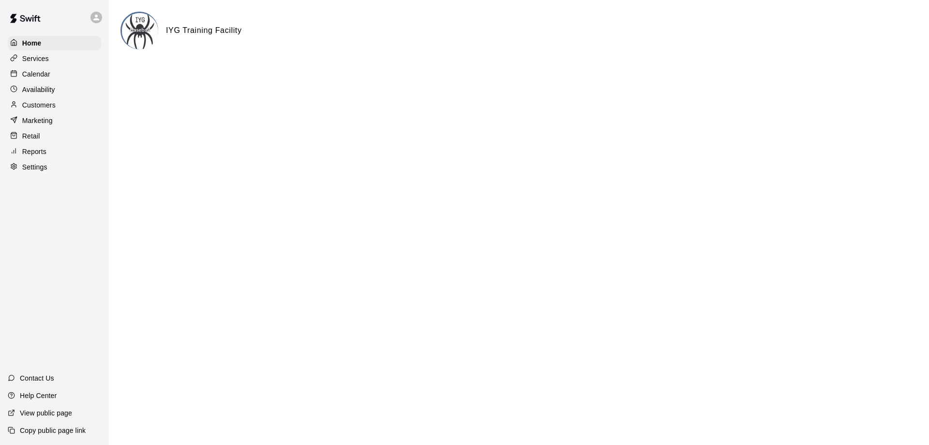 The height and width of the screenshot is (445, 929). I want to click on div: Home, so click(54, 43).